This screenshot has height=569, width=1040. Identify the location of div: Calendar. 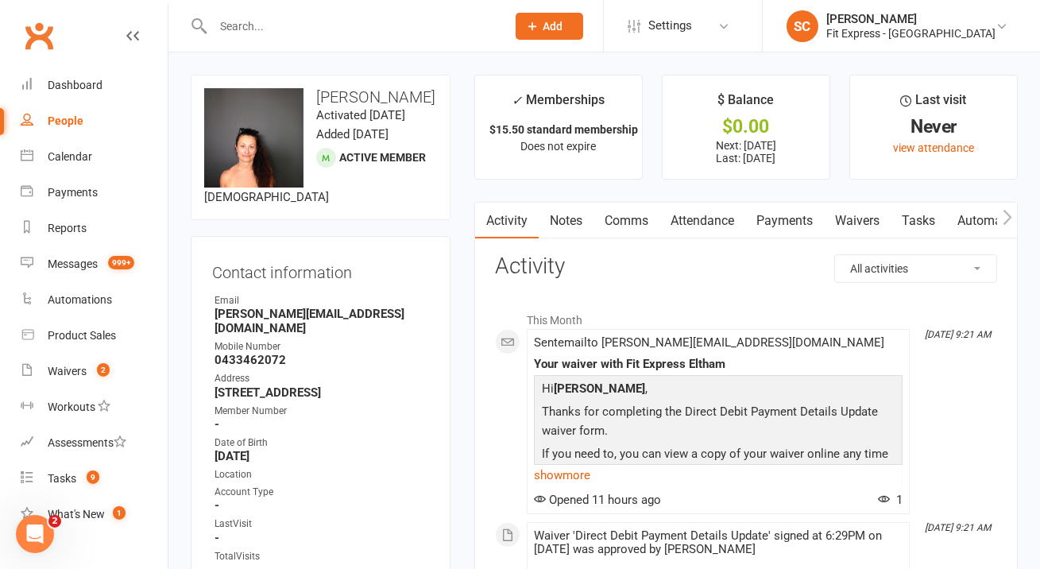
(70, 157).